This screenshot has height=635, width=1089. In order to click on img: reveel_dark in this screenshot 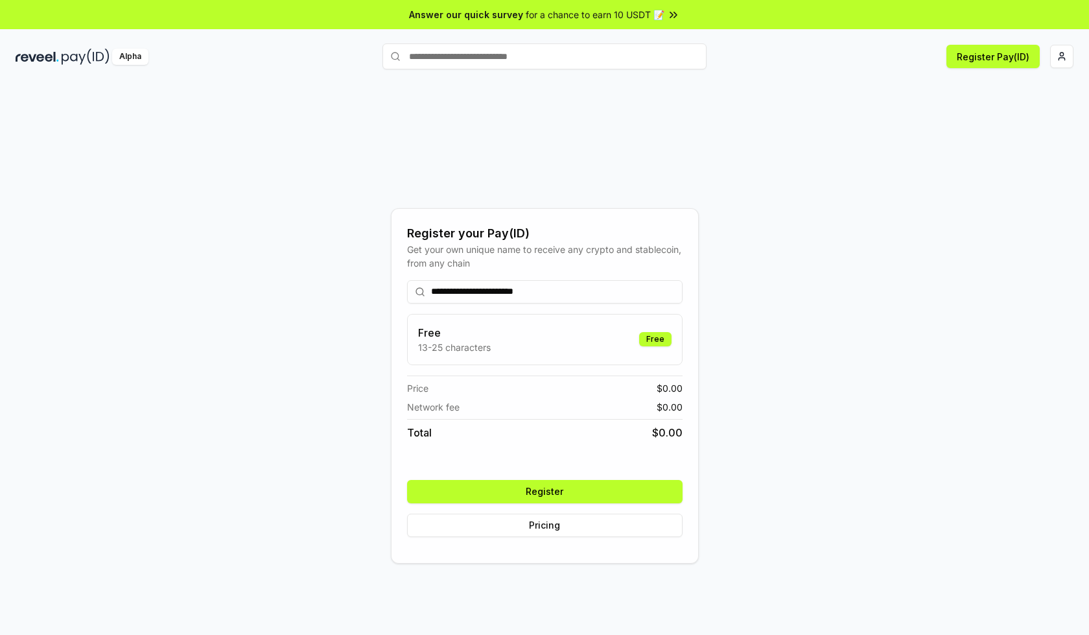, I will do `click(37, 56)`.